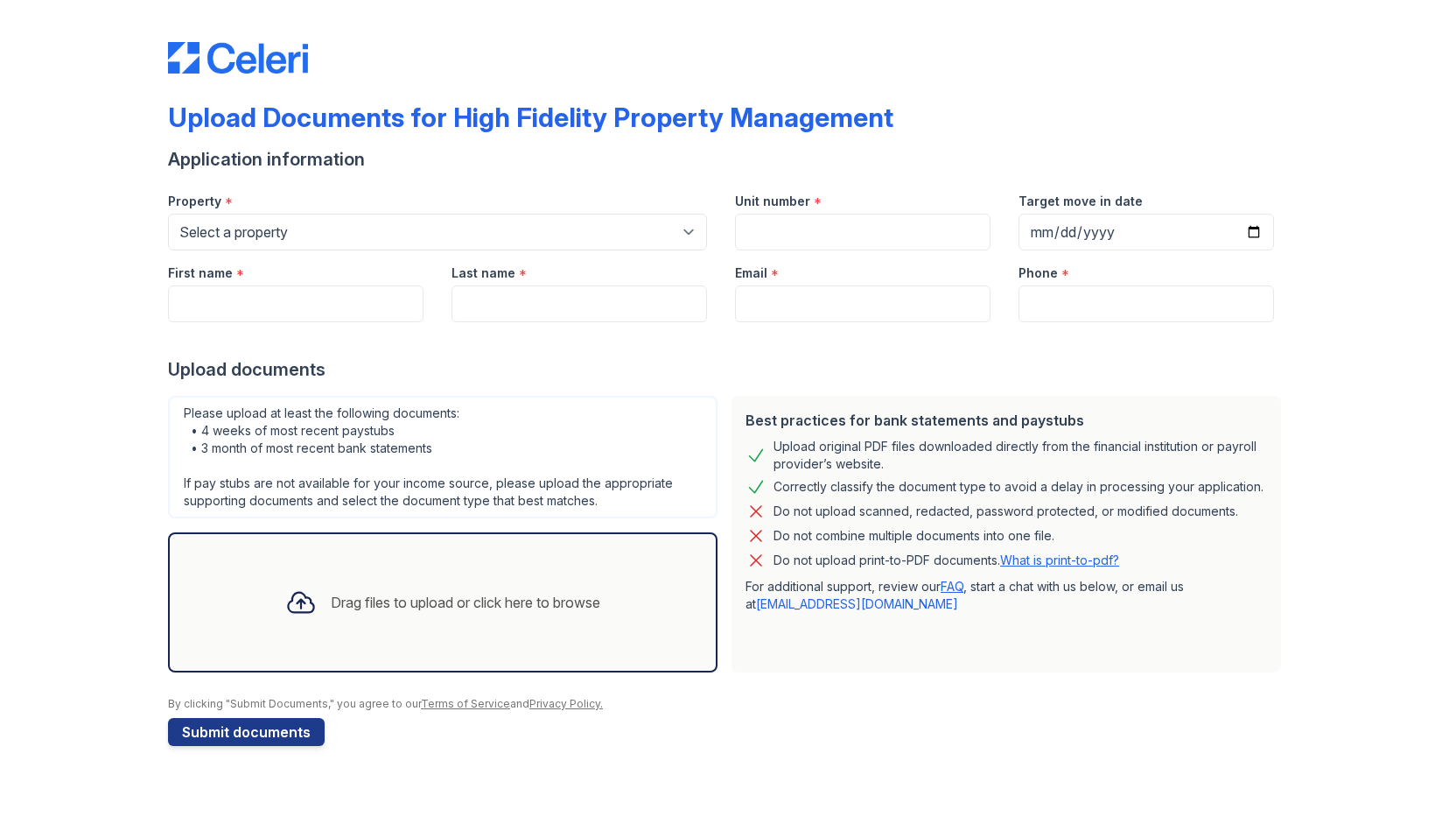  I want to click on div: By clicking "Submit Documents," you agree to our and, so click(728, 704).